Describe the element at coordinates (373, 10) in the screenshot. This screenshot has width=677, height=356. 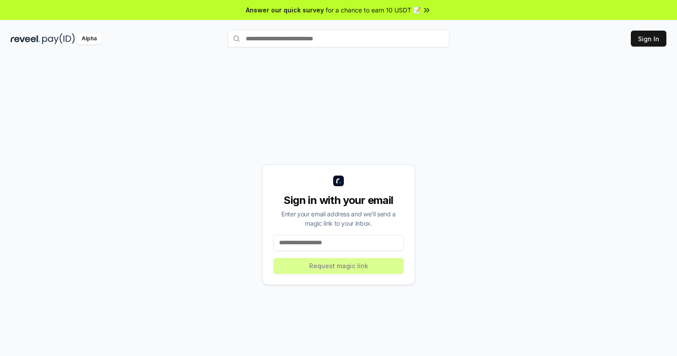
I see `span: for a chance to earn 10 USDT 📝` at that location.